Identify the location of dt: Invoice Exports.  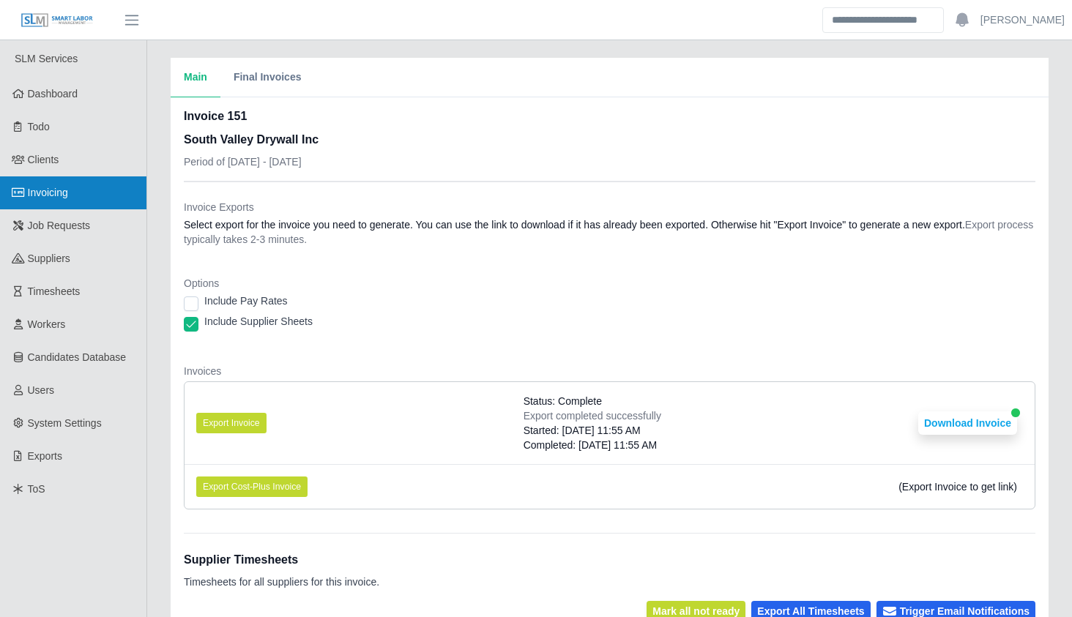
(609, 207).